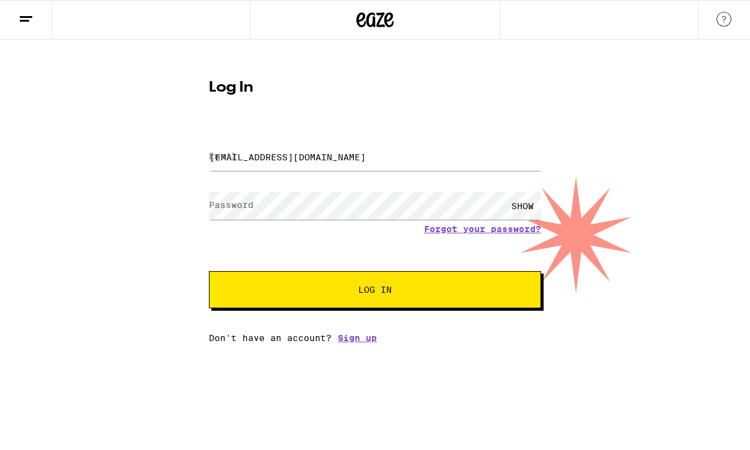 This screenshot has height=450, width=750. Describe the element at coordinates (357, 338) in the screenshot. I see `a: Sign up` at that location.